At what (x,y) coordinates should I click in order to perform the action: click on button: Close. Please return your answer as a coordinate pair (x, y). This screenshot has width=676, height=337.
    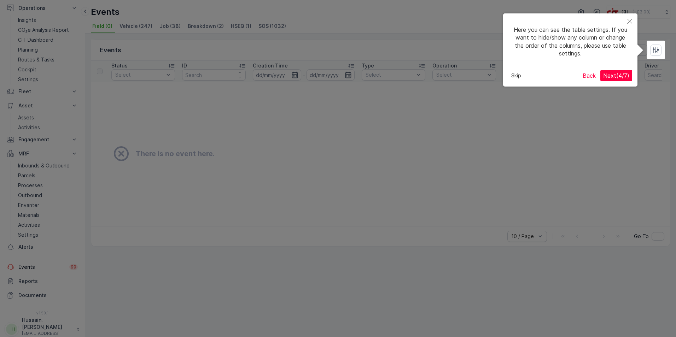
    Looking at the image, I should click on (629, 22).